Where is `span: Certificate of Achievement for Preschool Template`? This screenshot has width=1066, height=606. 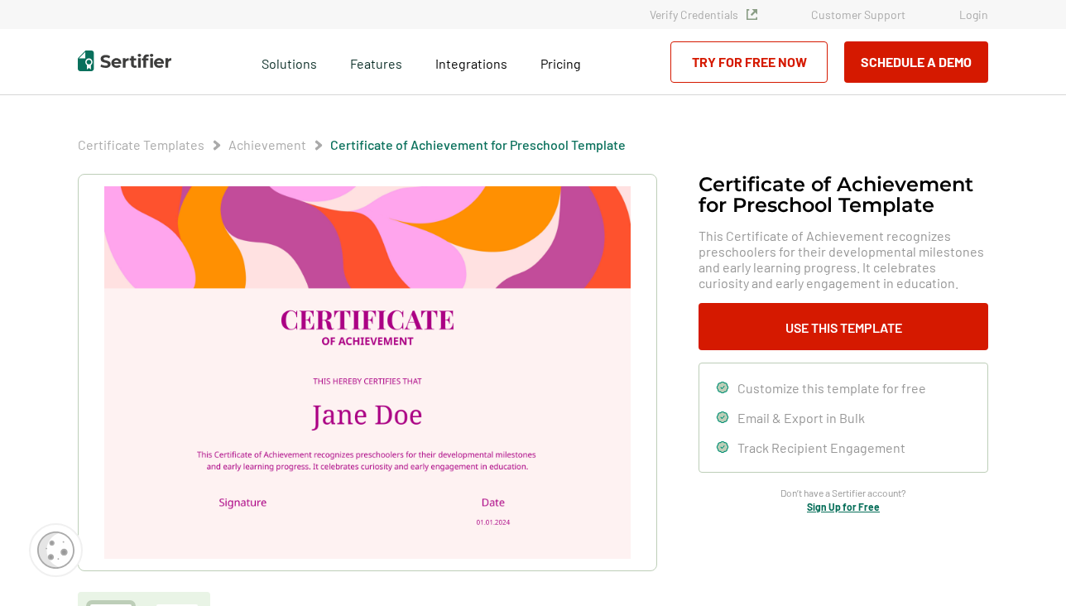
span: Certificate of Achievement for Preschool Template is located at coordinates (477, 145).